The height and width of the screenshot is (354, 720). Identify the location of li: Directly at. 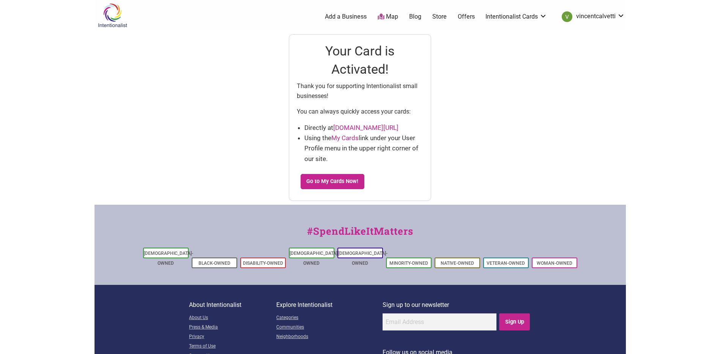
(363, 127).